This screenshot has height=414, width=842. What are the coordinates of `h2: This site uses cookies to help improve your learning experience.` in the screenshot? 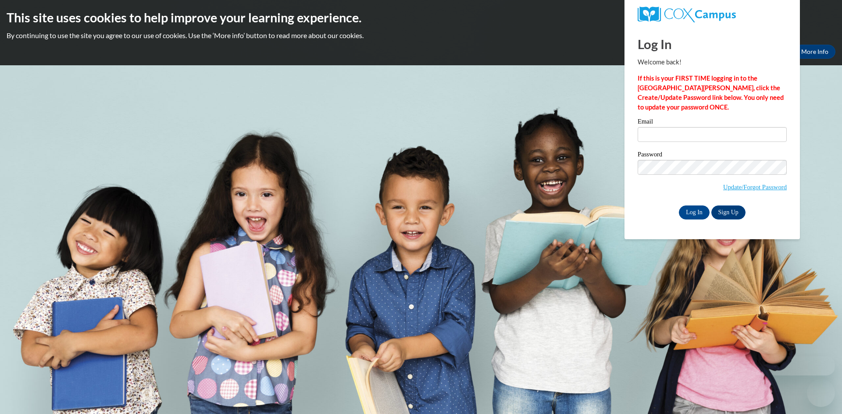 It's located at (421, 18).